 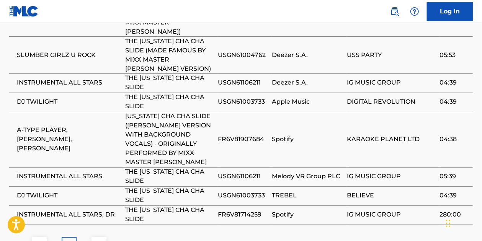 What do you see at coordinates (391, 196) in the screenshot?
I see `span: BELIEVE` at bounding box center [391, 196].